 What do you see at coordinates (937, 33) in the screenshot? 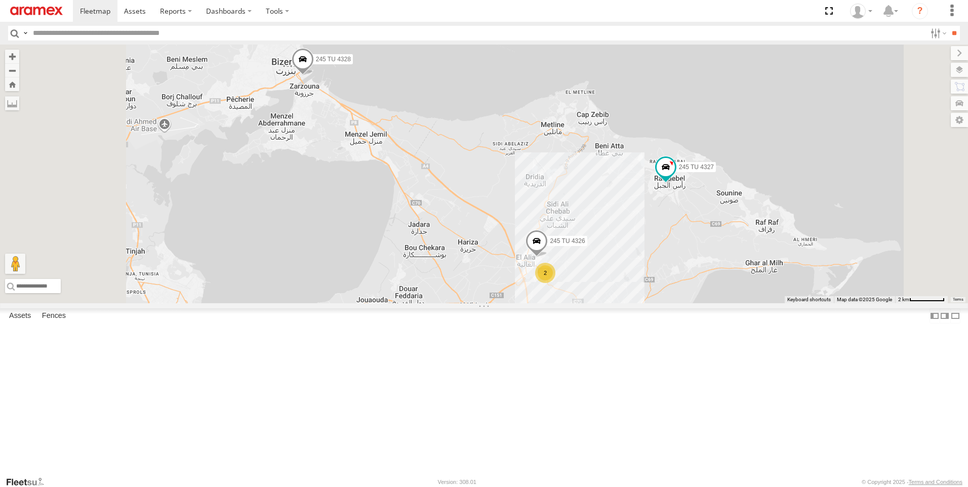
I see `label: Search Filter Options` at bounding box center [937, 33].